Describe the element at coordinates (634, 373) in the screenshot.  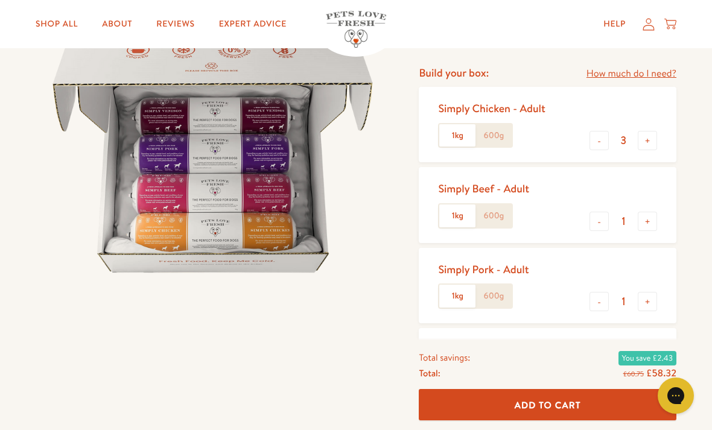
I see `s: £60.75` at that location.